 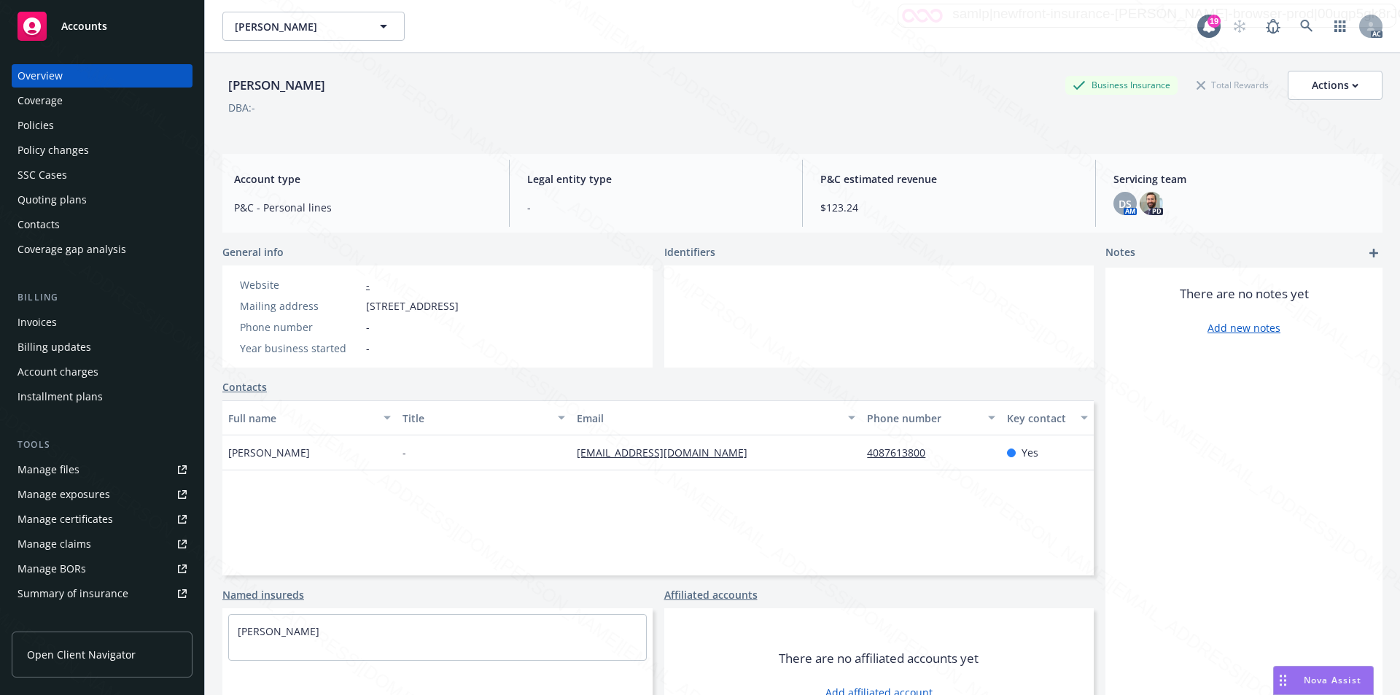 I want to click on span: Identifiers, so click(x=690, y=252).